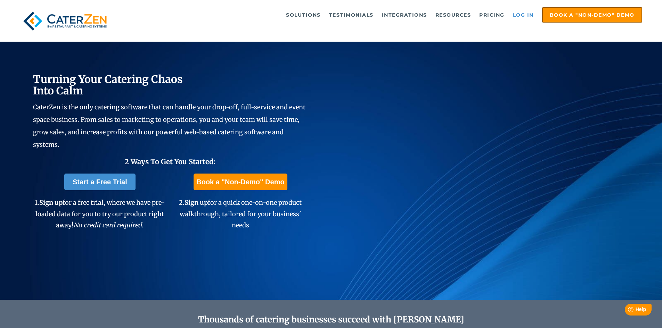 The image size is (662, 328). What do you see at coordinates (170, 162) in the screenshot?
I see `span: 2 Ways To Get You Started:` at bounding box center [170, 162].